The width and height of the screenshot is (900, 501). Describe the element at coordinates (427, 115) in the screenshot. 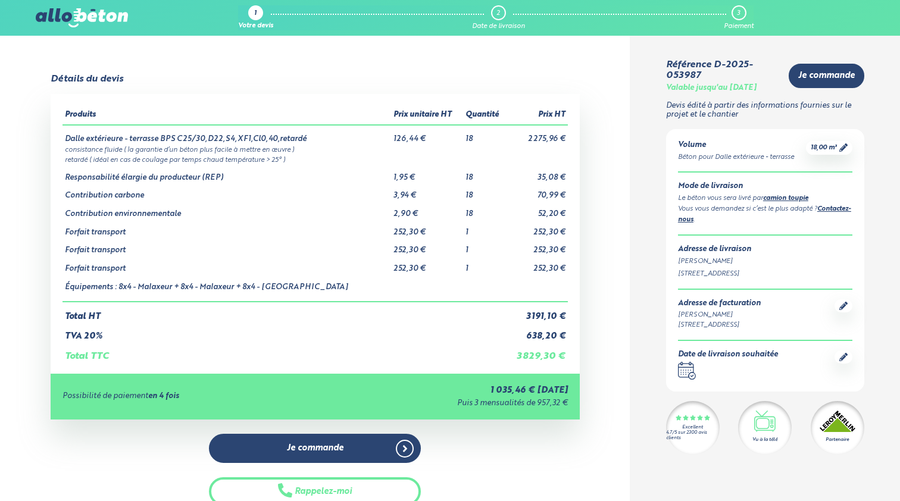

I see `th: Prix unitaire HT` at that location.